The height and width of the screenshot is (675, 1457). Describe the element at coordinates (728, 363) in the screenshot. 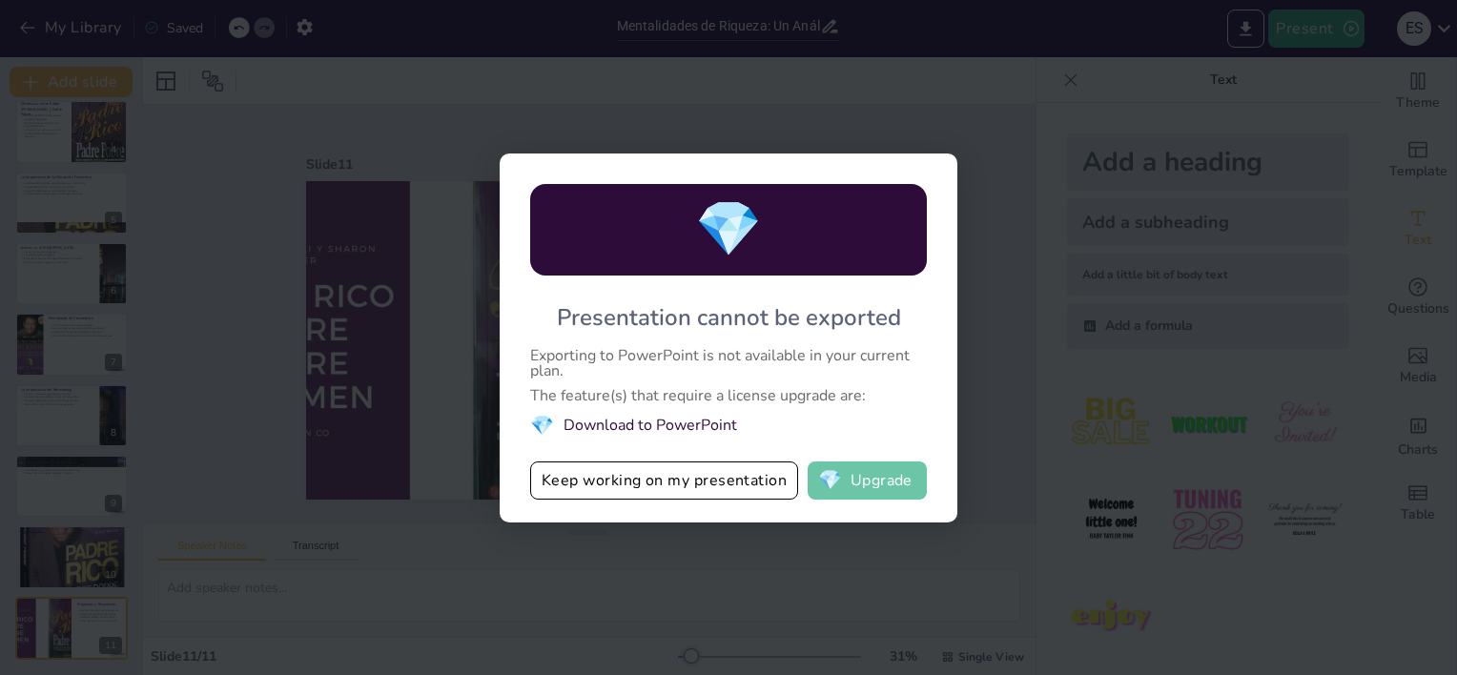

I see `div: Exporting to PowerPoint is not available in your current plan.` at that location.